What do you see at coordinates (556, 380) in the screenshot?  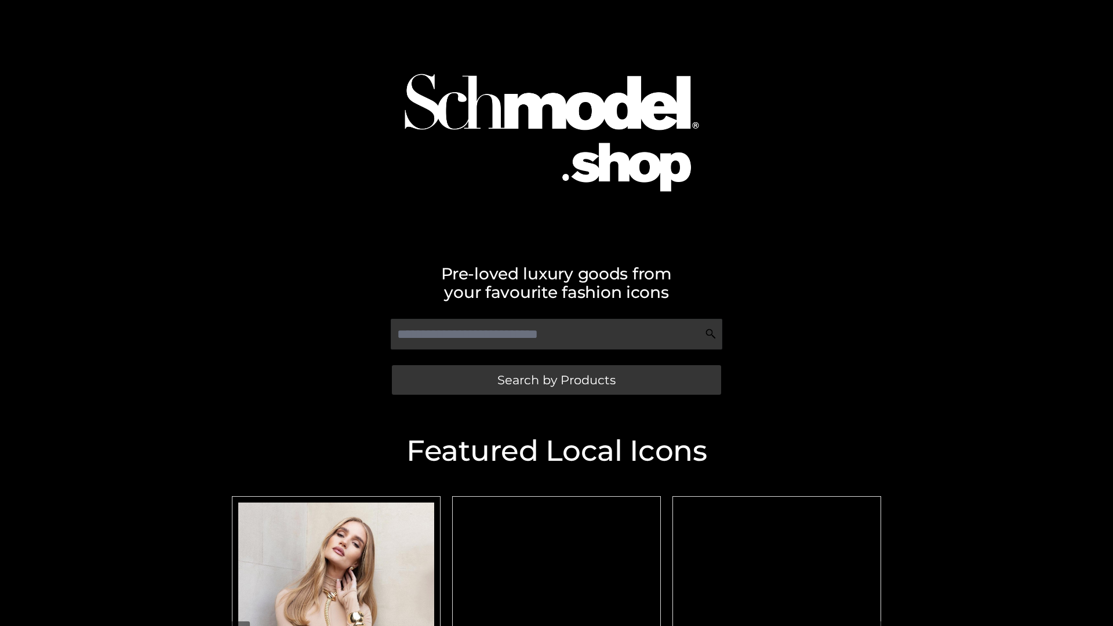 I see `a: Search by Products` at bounding box center [556, 380].